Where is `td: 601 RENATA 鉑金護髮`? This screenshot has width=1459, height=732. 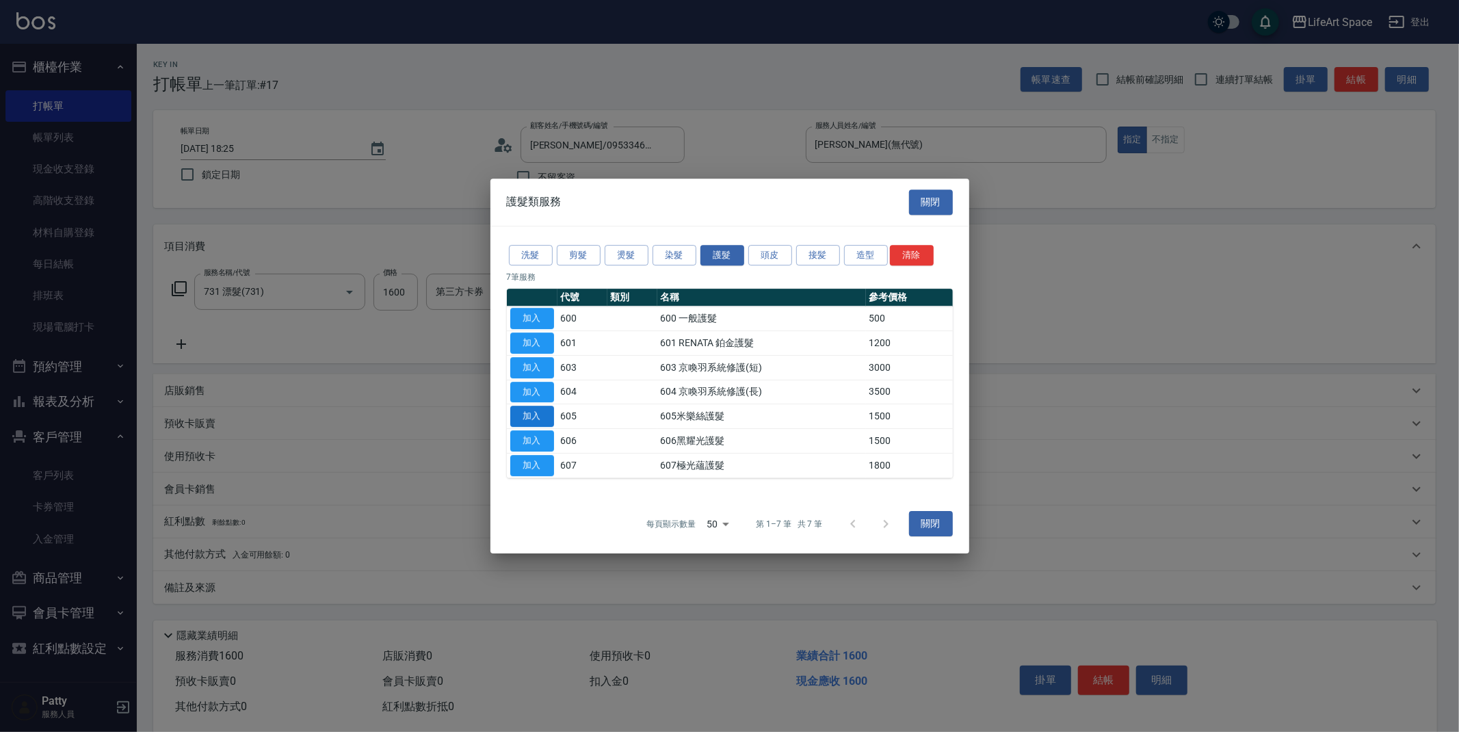
td: 601 RENATA 鉑金護髮 is located at coordinates (761, 343).